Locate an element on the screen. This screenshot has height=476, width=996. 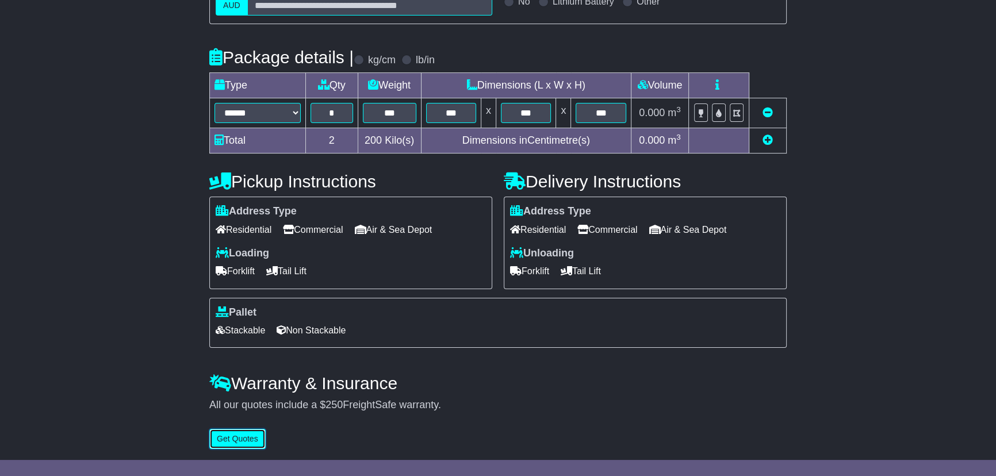
td: Total is located at coordinates (258, 141).